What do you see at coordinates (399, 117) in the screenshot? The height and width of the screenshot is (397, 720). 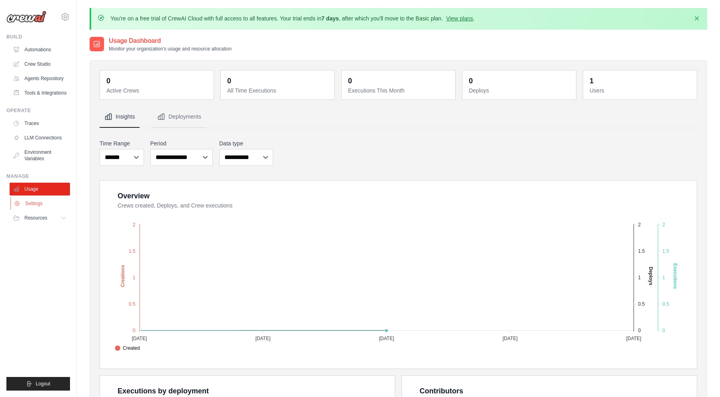 I see `nav: Tabs` at bounding box center [399, 117].